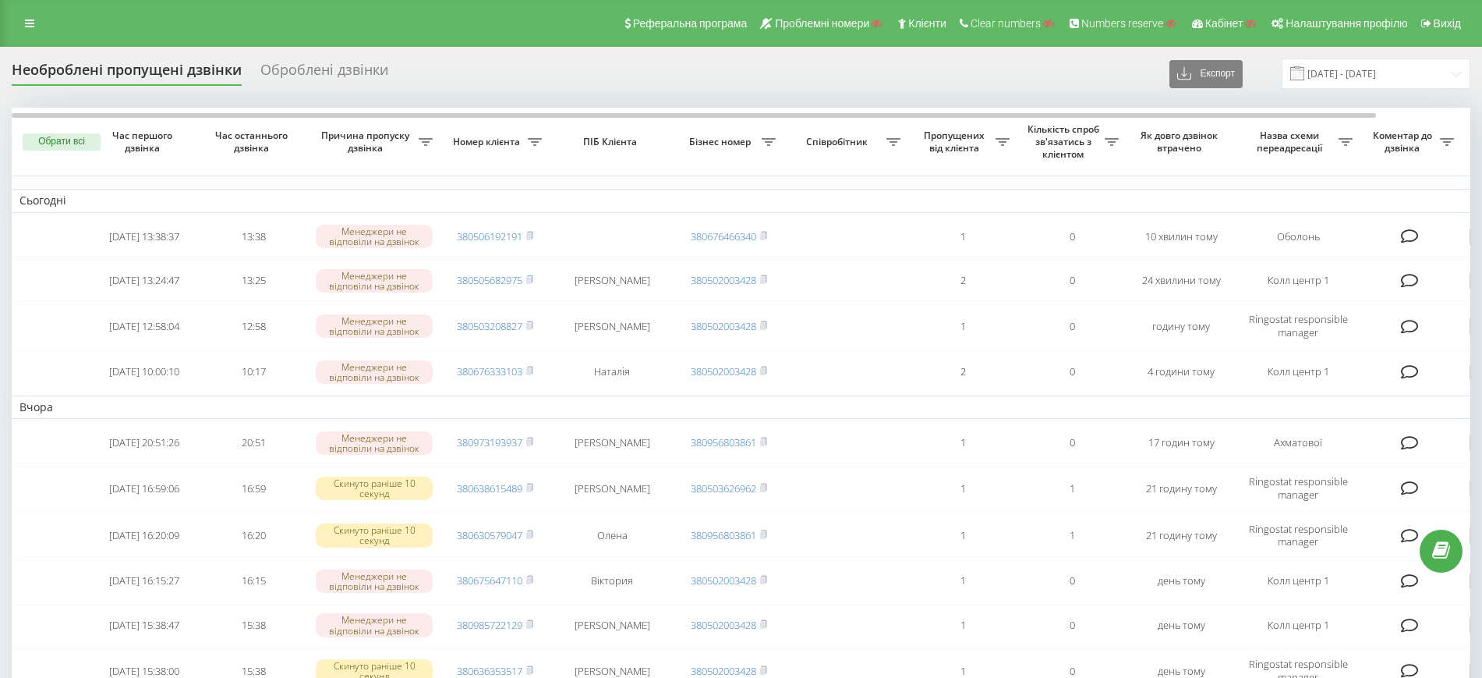  What do you see at coordinates (612, 371) in the screenshot?
I see `td: Наталія` at bounding box center [612, 371].